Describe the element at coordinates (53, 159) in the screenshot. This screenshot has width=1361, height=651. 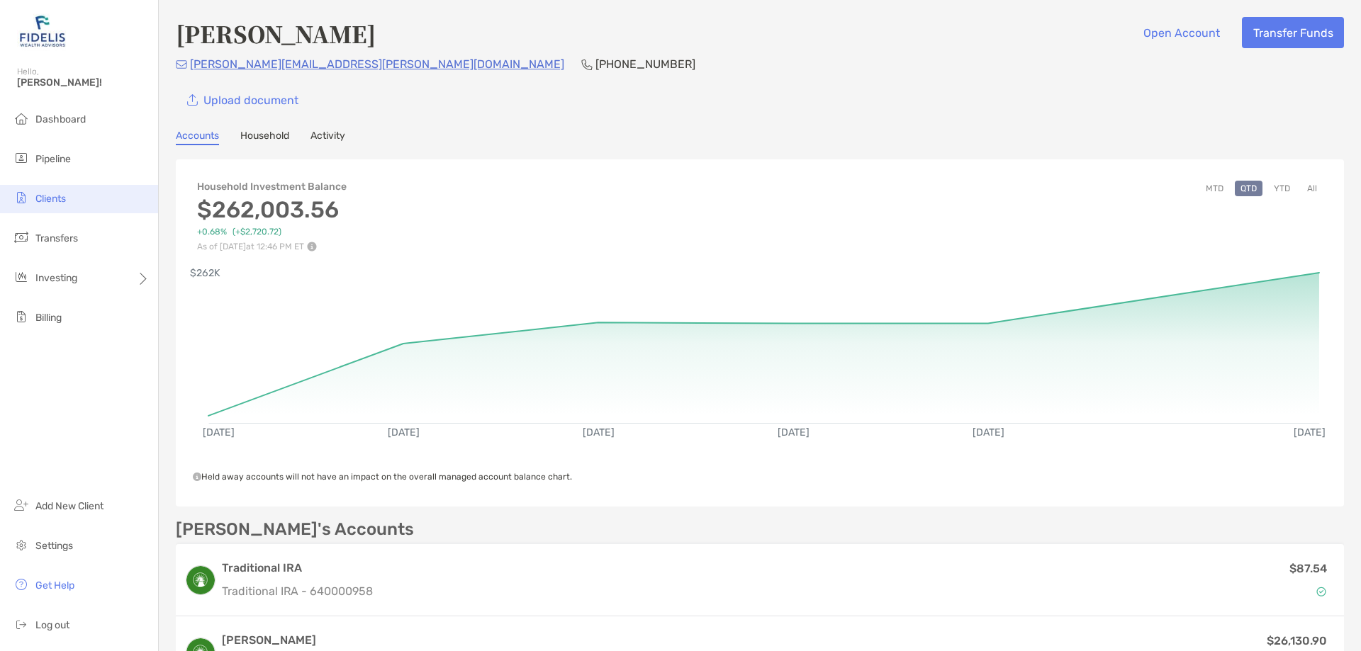
I see `span: Pipeline` at that location.